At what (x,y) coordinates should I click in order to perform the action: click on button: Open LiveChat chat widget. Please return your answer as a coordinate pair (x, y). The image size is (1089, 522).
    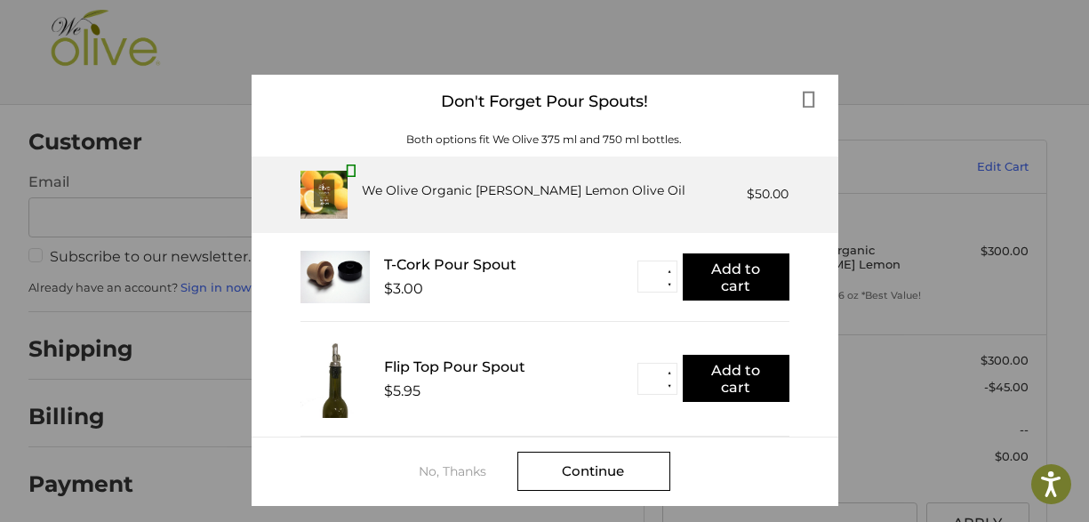
    Looking at the image, I should click on (215, 34).